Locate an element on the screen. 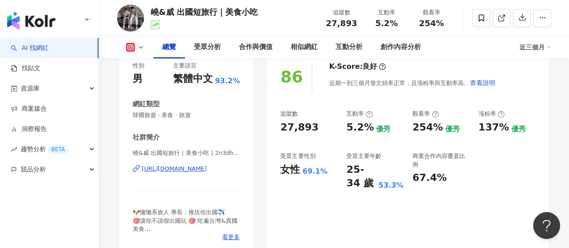 This screenshot has height=248, width=569. a: 商案媒合 is located at coordinates (29, 109).